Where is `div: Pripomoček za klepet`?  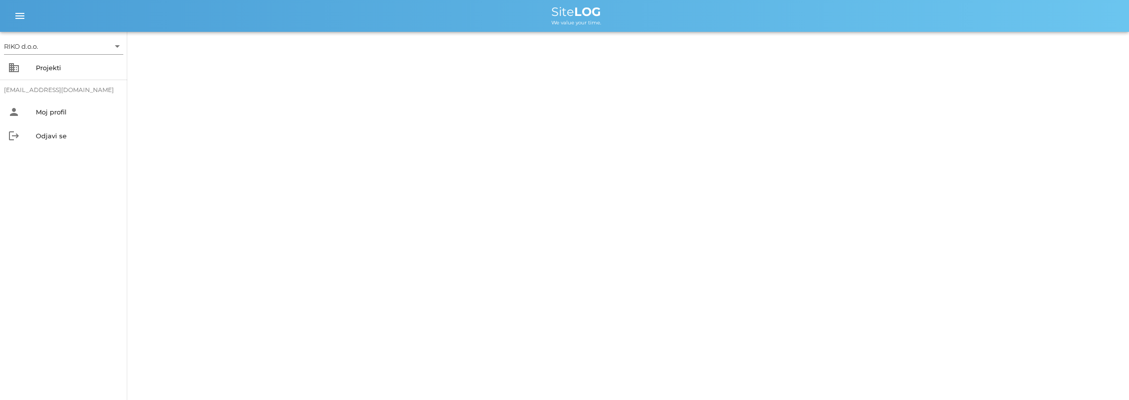
div: Pripomoček za klepet is located at coordinates (1058, 346).